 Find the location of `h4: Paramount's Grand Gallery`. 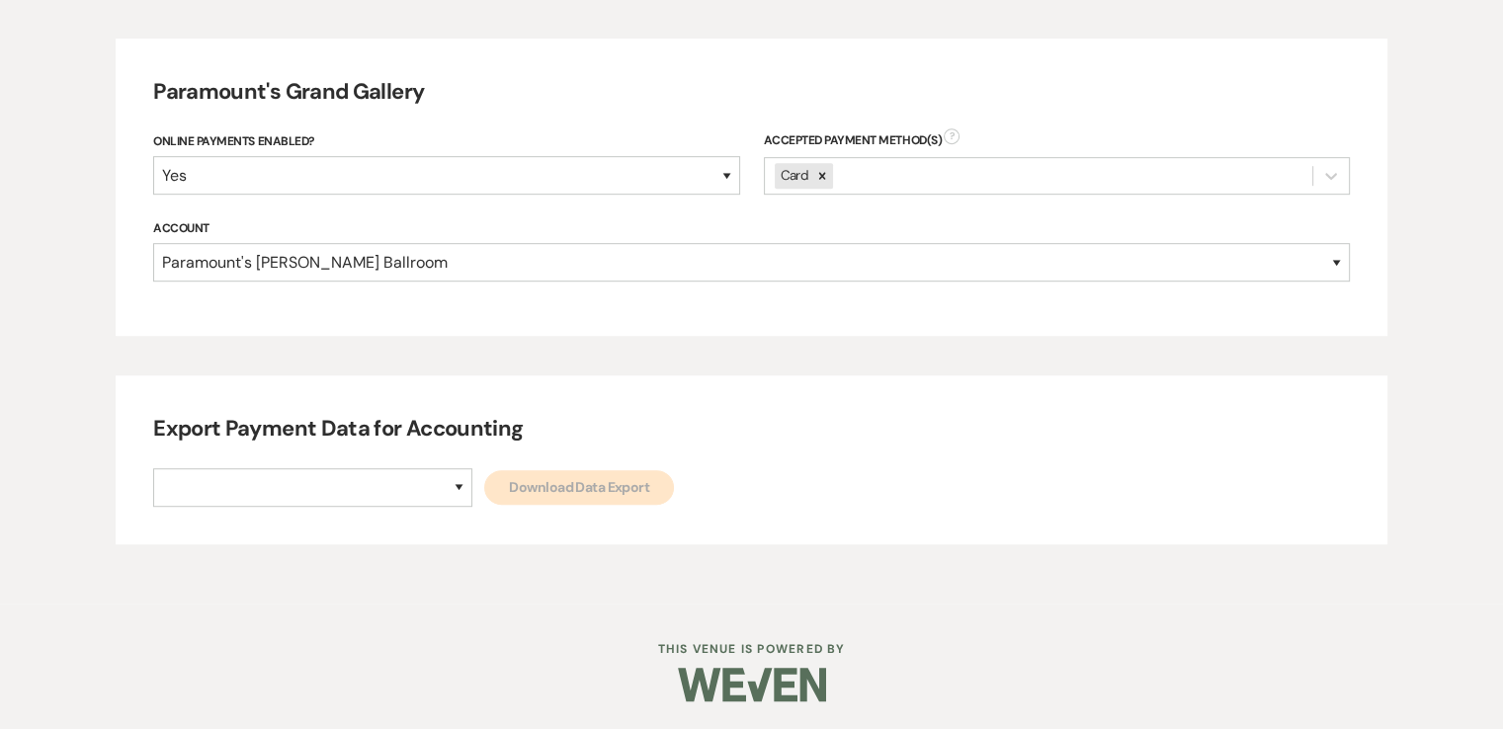

h4: Paramount's Grand Gallery is located at coordinates (751, 92).